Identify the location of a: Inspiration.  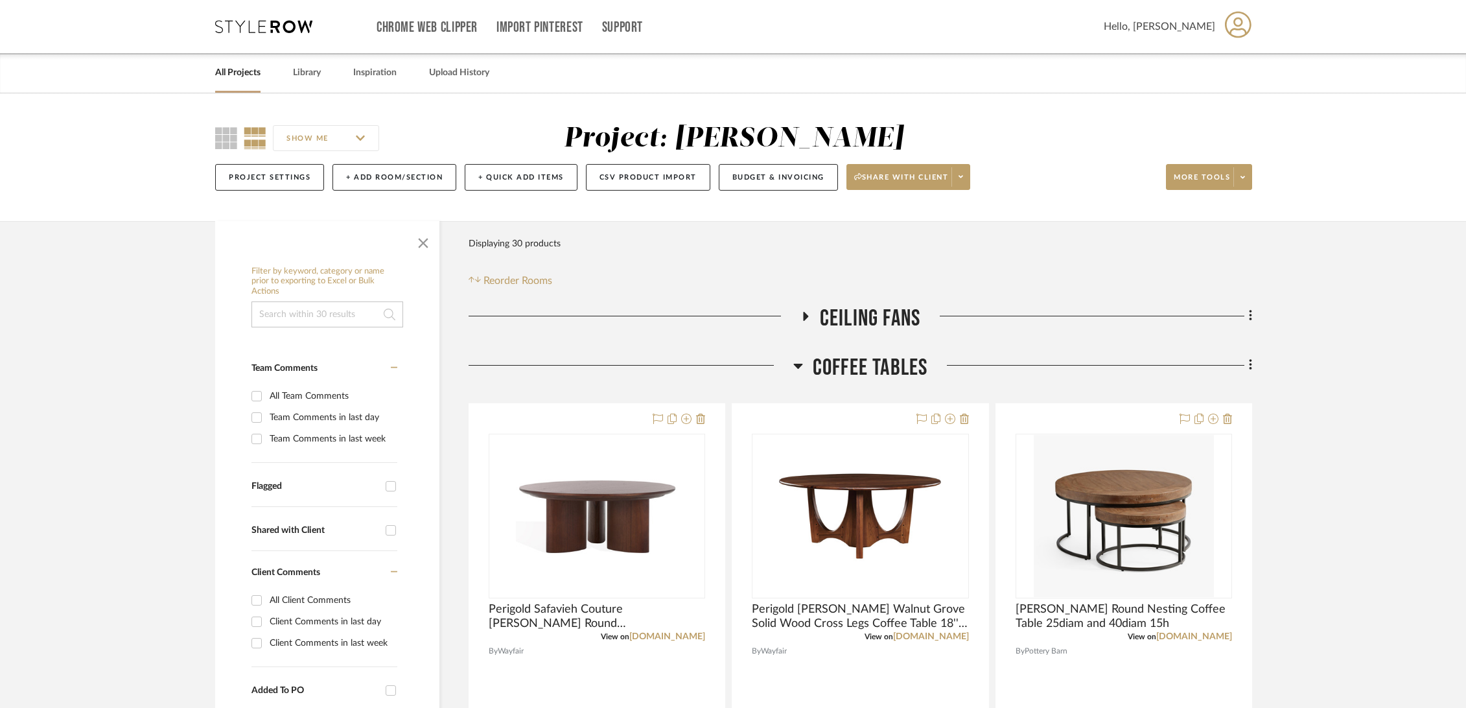
(375, 73).